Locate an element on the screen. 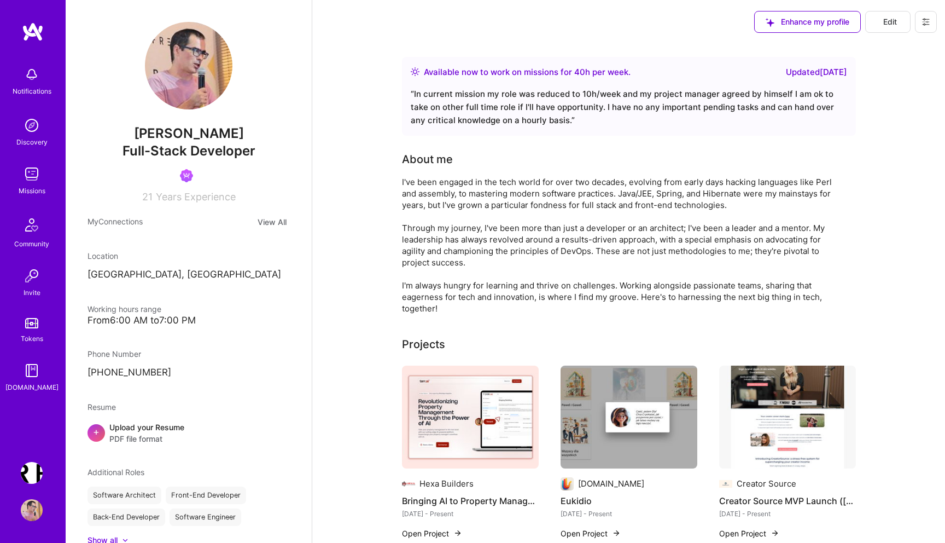 The image size is (945, 543). img: Bringing AI to Property Management is located at coordinates (471, 417).